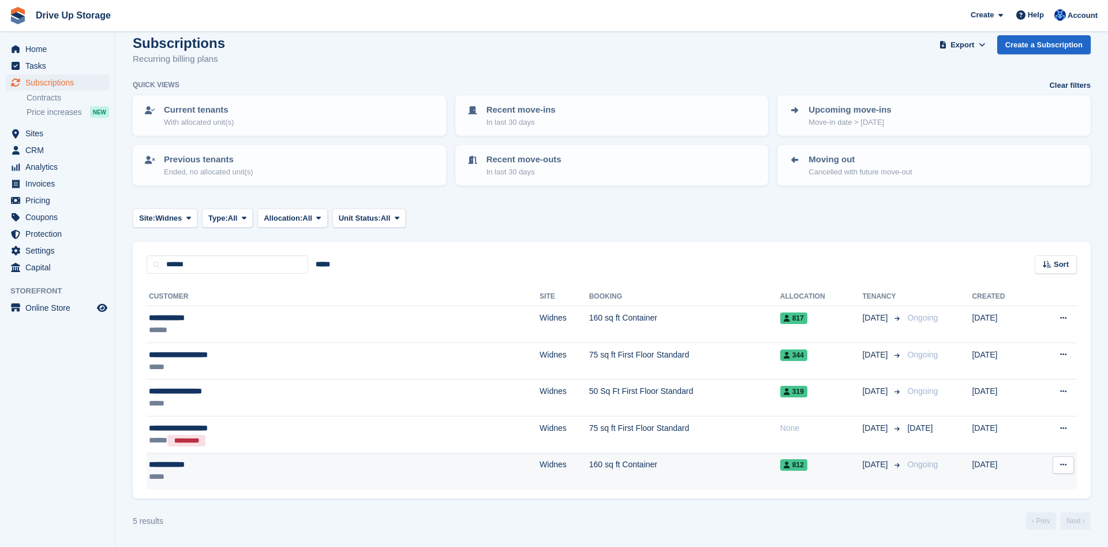  What do you see at coordinates (1062, 264) in the screenshot?
I see `span: Sort` at bounding box center [1062, 264].